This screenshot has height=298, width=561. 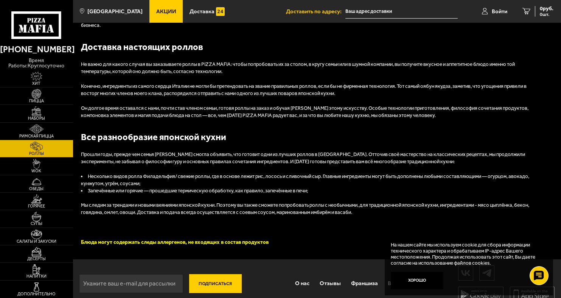 I want to click on span: Войти, so click(x=500, y=11).